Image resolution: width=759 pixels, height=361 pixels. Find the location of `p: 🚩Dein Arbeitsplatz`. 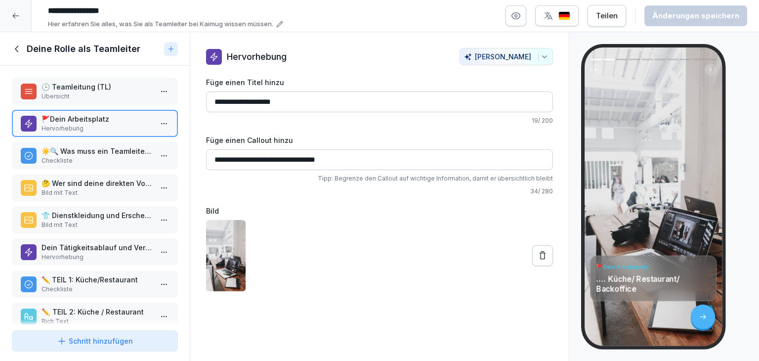

p: 🚩Dein Arbeitsplatz is located at coordinates (97, 119).